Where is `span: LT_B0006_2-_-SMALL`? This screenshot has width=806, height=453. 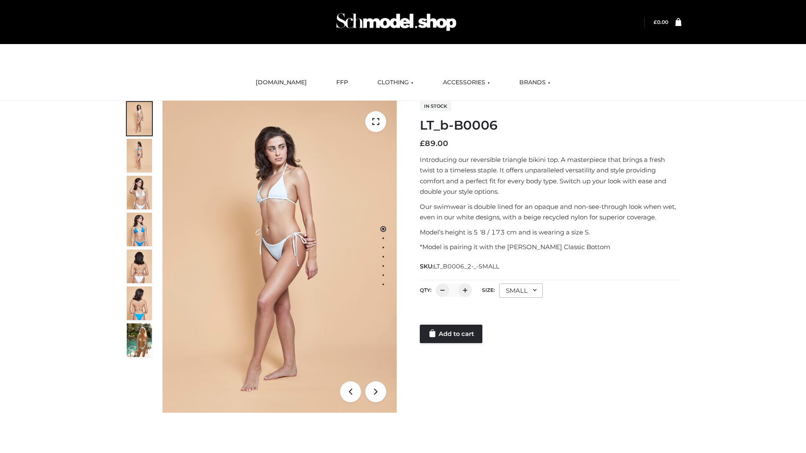 span: LT_B0006_2-_-SMALL is located at coordinates (466, 266).